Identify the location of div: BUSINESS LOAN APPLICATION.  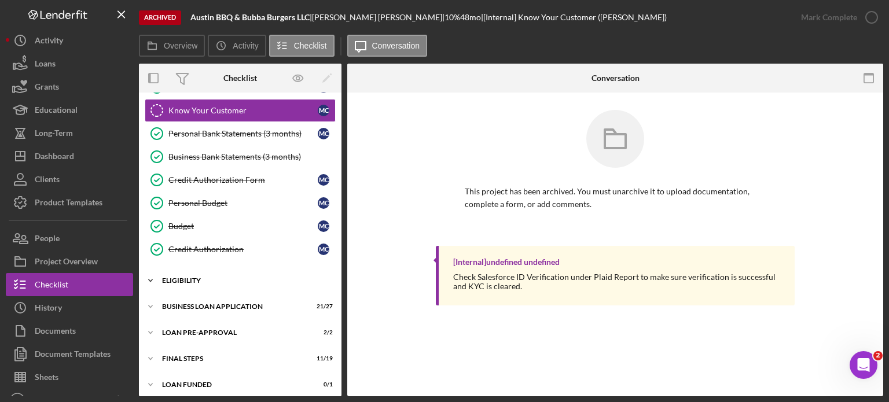
(233, 307).